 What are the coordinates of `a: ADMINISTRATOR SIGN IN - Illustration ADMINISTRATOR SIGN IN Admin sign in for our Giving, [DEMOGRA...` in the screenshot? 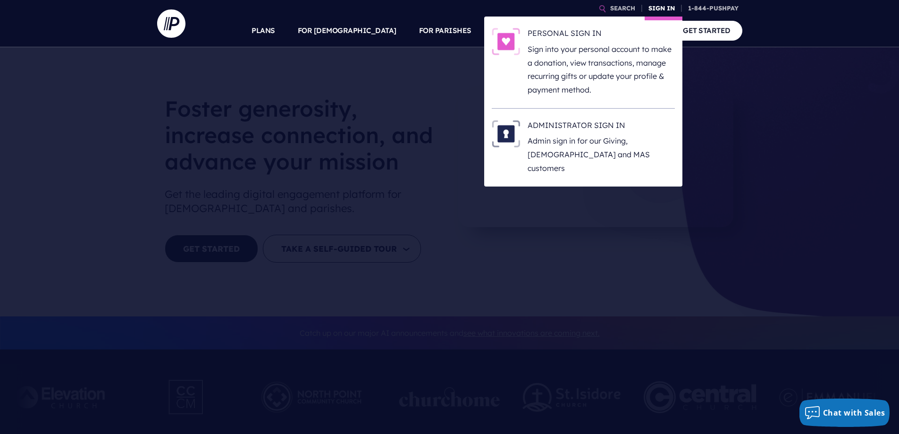 It's located at (583, 147).